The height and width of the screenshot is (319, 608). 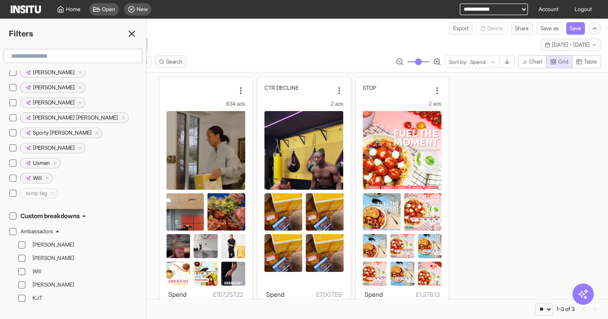 I want to click on span: £7,007.59, so click(x=313, y=295).